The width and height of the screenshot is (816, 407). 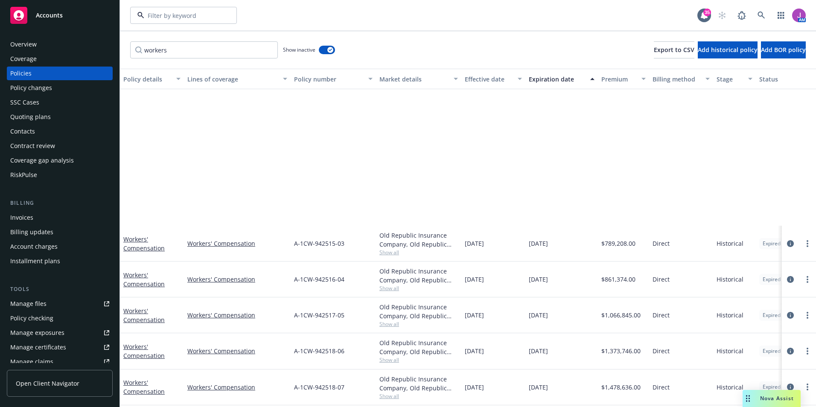 I want to click on div: Installment plans, so click(x=35, y=261).